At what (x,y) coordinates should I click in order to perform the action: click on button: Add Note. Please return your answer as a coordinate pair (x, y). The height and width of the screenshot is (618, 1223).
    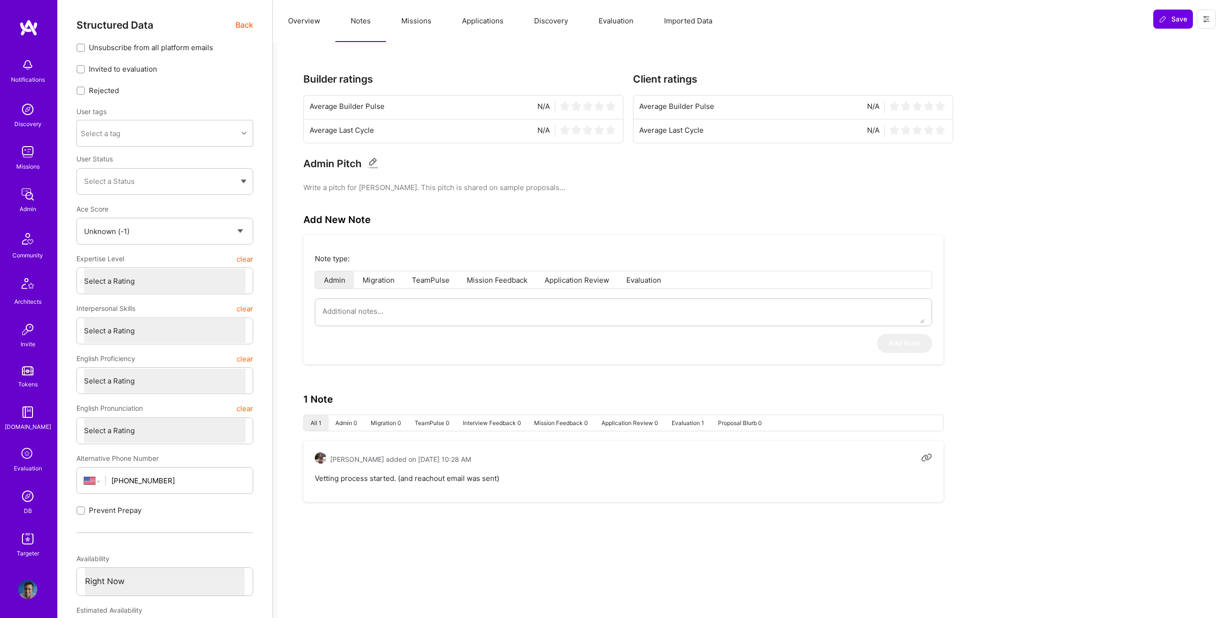
    Looking at the image, I should click on (904, 343).